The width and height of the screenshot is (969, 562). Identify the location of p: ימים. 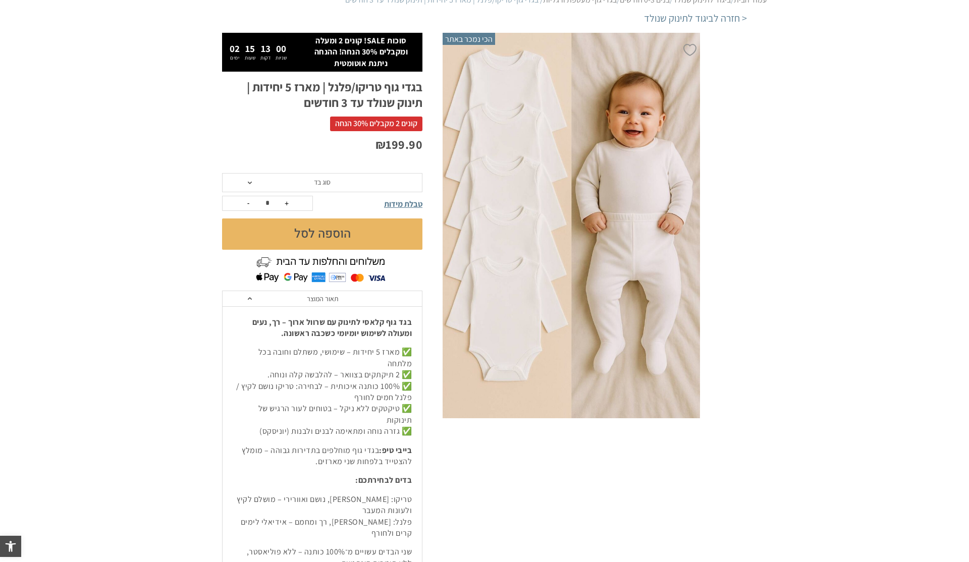
(235, 58).